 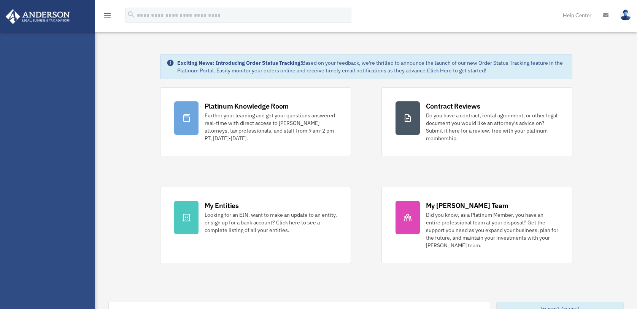 I want to click on img: Anderson Advisors Platinum Portal, so click(x=38, y=16).